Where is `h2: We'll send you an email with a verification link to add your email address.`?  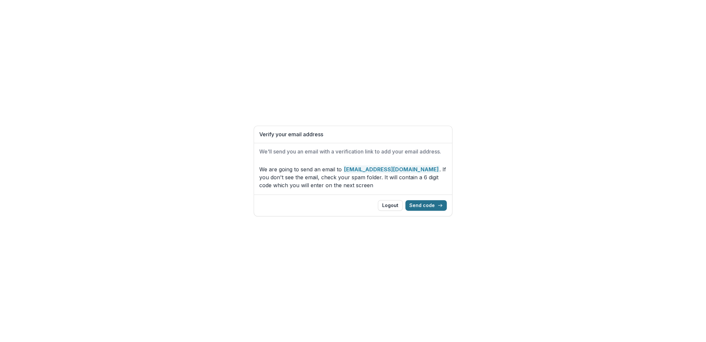
h2: We'll send you an email with a verification link to add your email address. is located at coordinates (353, 152).